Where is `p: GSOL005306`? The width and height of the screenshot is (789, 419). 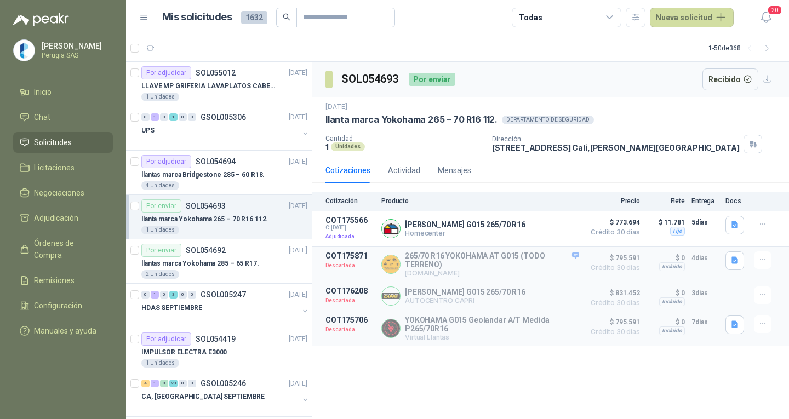
p: GSOL005306 is located at coordinates (223, 117).